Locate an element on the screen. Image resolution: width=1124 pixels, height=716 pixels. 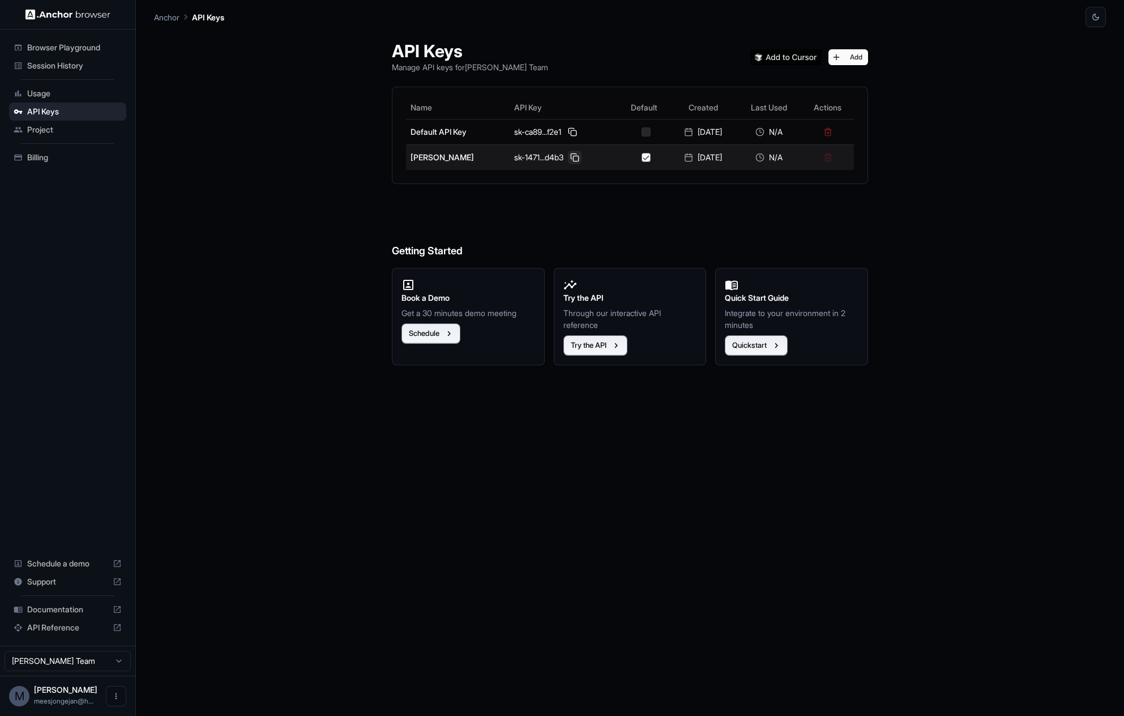
span: meesjongejan@hotmail.com is located at coordinates (63, 700).